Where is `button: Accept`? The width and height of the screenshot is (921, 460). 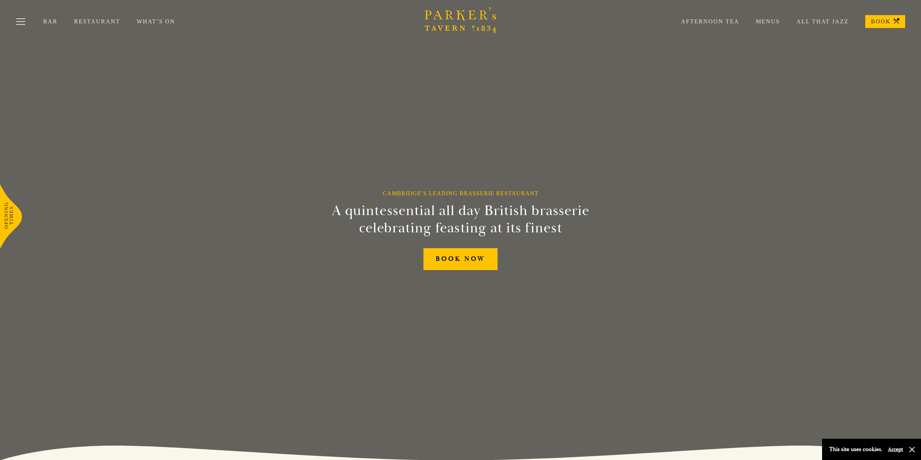
button: Accept is located at coordinates (896, 449).